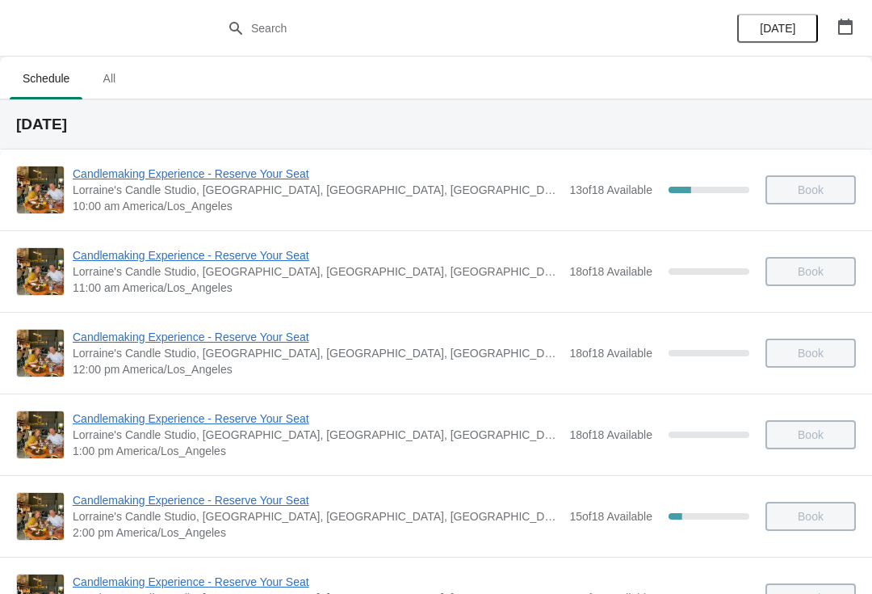  I want to click on span: 2:00 pm America/Los_Angeles, so click(317, 532).